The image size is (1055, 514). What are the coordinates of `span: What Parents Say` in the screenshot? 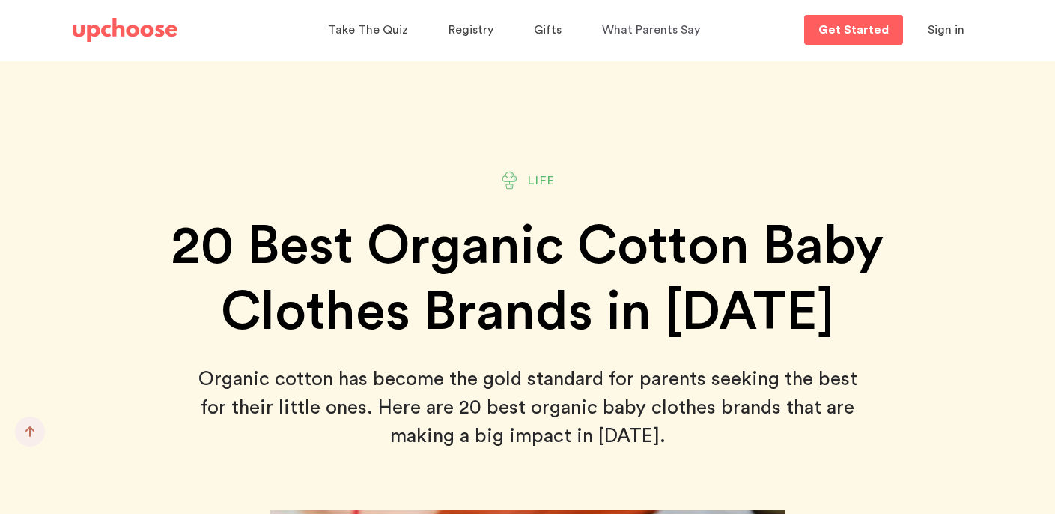 It's located at (651, 30).